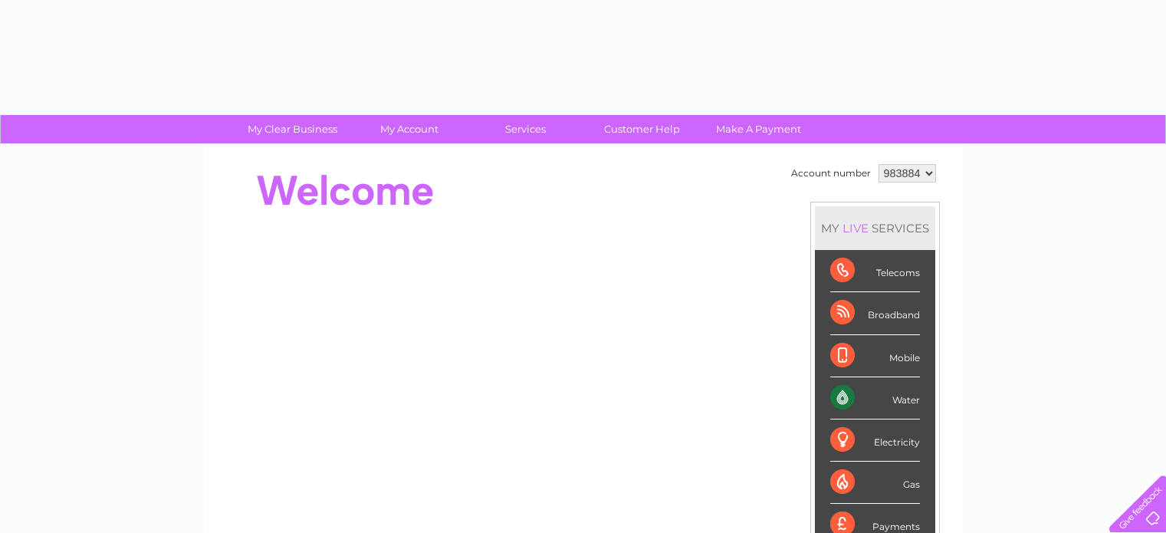 The width and height of the screenshot is (1166, 533). I want to click on div: Electricity, so click(875, 440).